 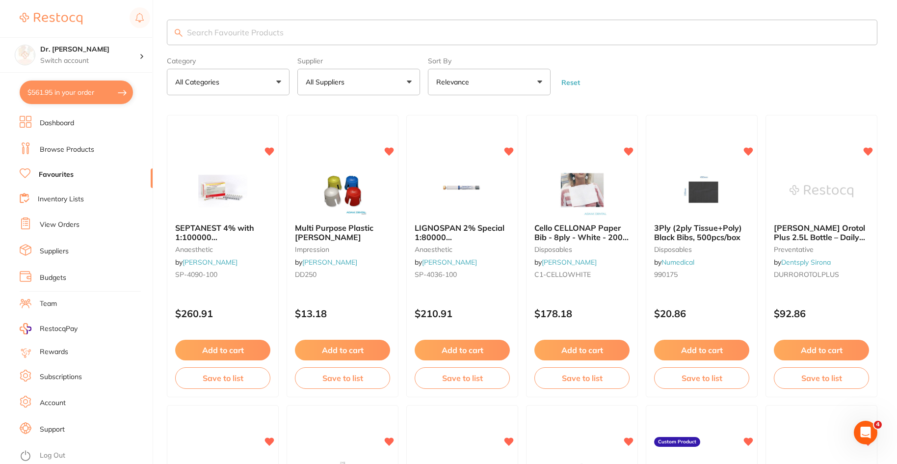 What do you see at coordinates (822, 191) in the screenshot?
I see `img: Durr Orotol Plus 2.5L Bottle – Daily Suction Cleaner` at bounding box center [822, 191].